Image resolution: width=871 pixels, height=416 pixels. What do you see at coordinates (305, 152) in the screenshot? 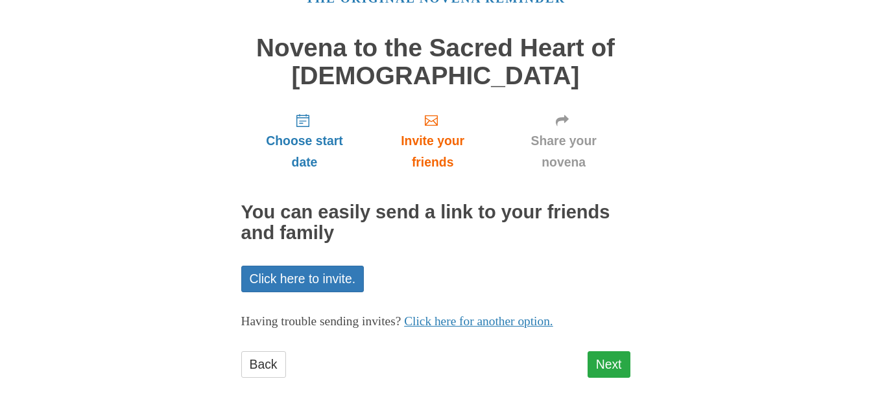
I see `span: Choose start date` at bounding box center [305, 152].